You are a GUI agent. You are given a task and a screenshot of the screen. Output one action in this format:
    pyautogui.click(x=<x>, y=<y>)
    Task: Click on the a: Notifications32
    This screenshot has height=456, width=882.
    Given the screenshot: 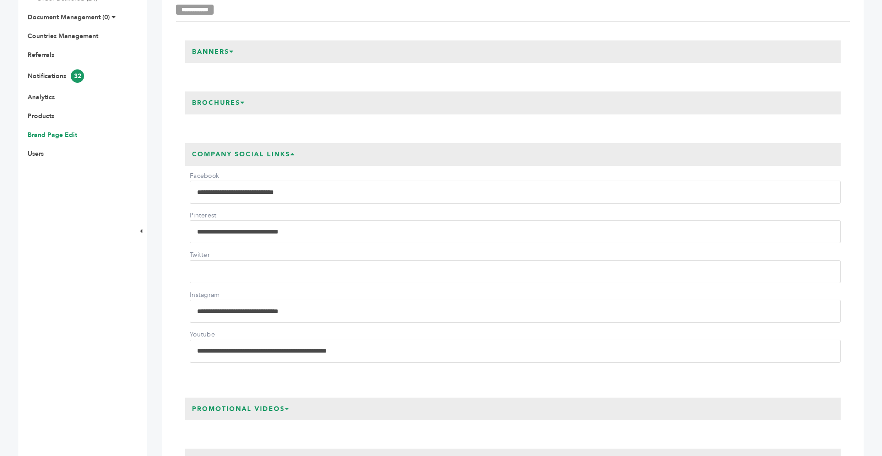 What is the action you would take?
    pyautogui.click(x=56, y=76)
    